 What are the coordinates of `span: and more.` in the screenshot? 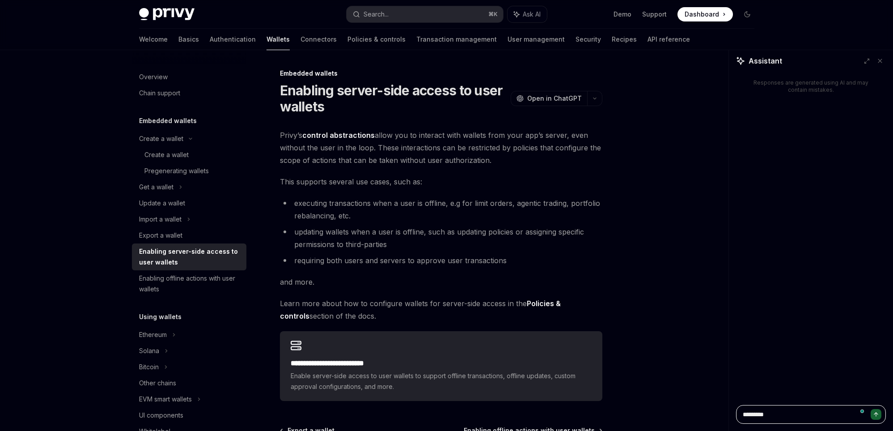 It's located at (441, 282).